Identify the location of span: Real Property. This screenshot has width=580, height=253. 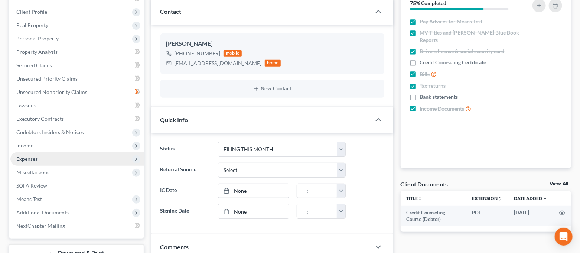
(32, 25).